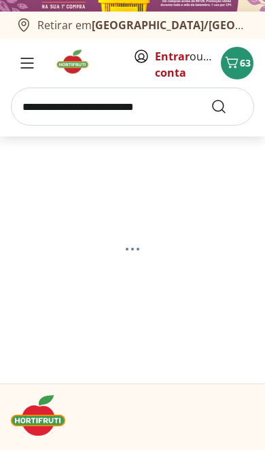 This screenshot has height=450, width=265. What do you see at coordinates (172, 56) in the screenshot?
I see `a: Entrar` at bounding box center [172, 56].